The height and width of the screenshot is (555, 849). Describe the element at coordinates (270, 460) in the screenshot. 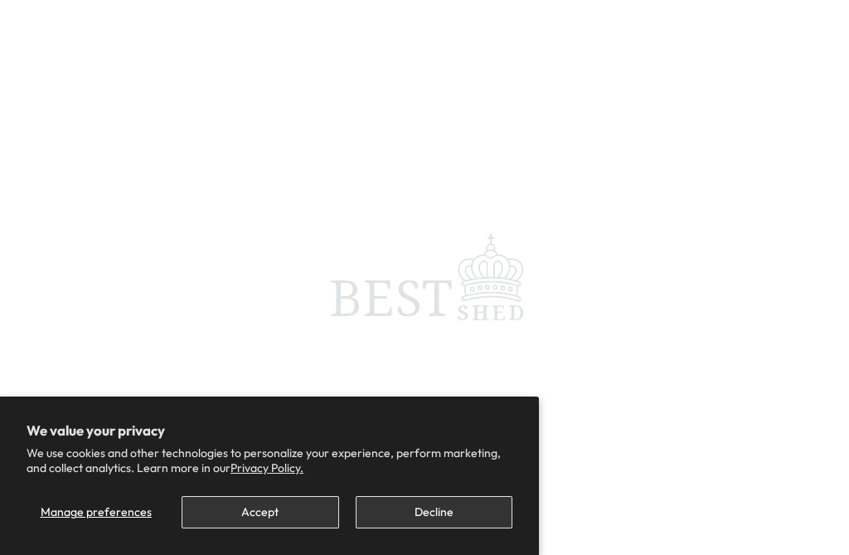

I see `p: We use cookies and other technologies to personalize your experience, perform marketing, and coll...` at that location.